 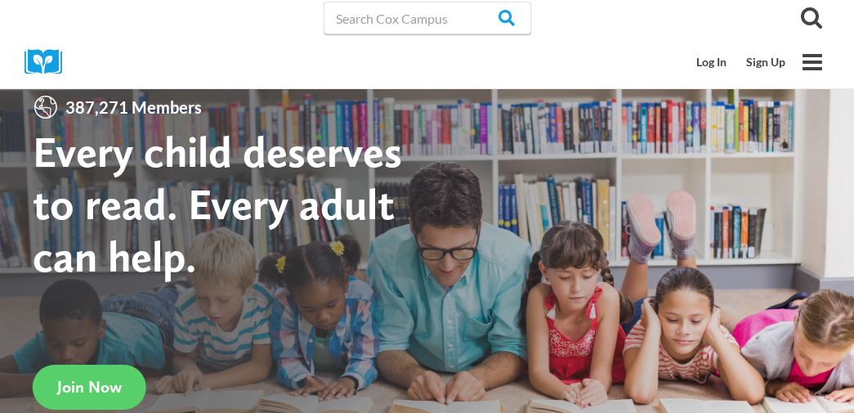 What do you see at coordinates (711, 62) in the screenshot?
I see `a: Log In` at bounding box center [711, 62].